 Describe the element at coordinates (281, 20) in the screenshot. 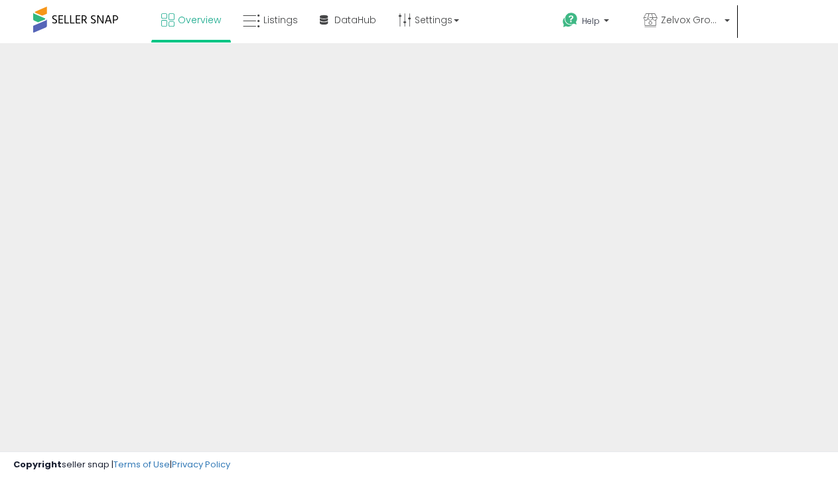

I see `span: Listings` at that location.